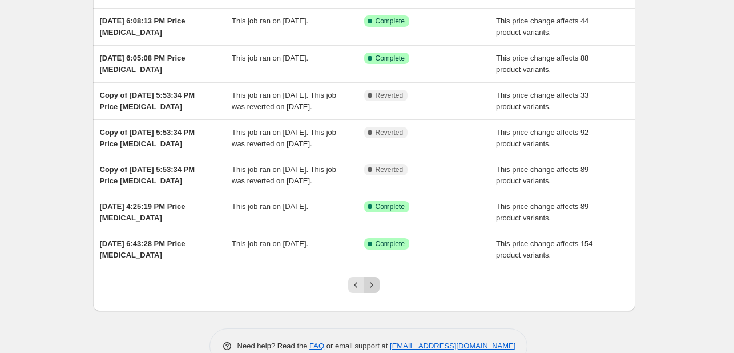  I want to click on span: Need help? Read the, so click(273, 345).